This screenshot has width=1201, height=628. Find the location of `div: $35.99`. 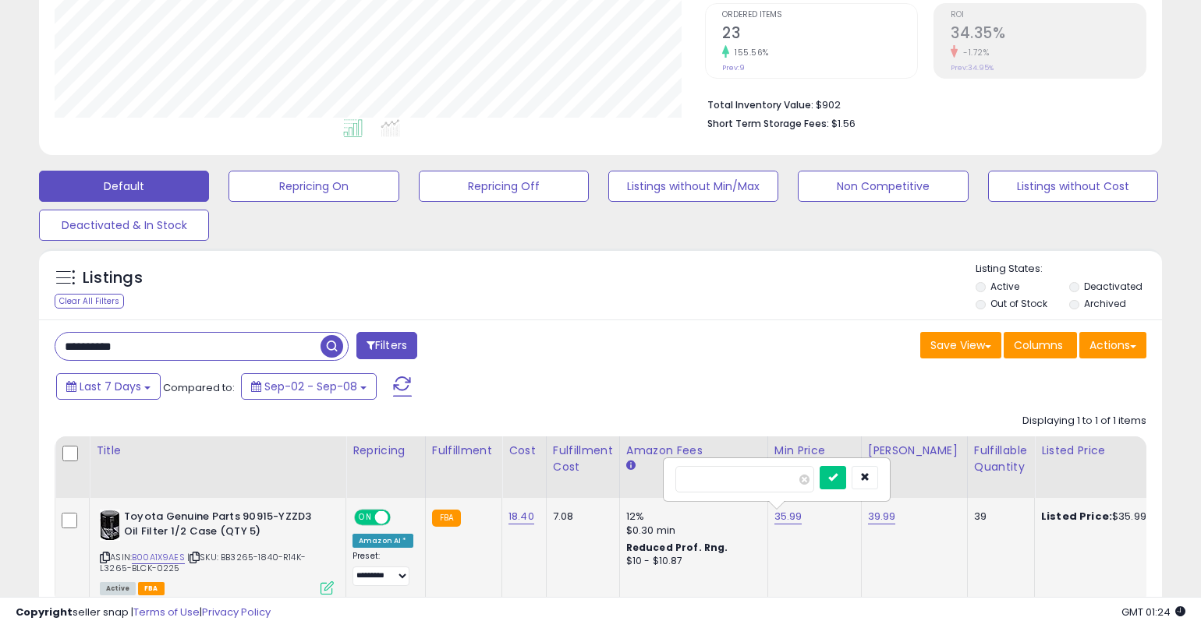

div: $35.99 is located at coordinates (1106, 517).